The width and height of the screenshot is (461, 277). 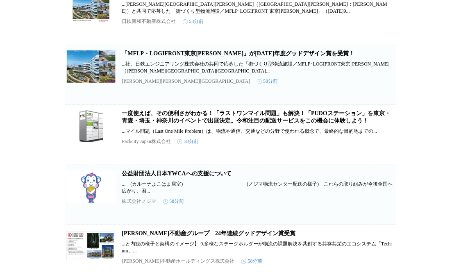 What do you see at coordinates (259, 248) in the screenshot?
I see `p: ...と内観の様子と架構のイメージ】 9.多様なステークホルダーが物流の課題解決を共創する共存共栄のエコシステム「Techrum」...` at bounding box center [259, 248].